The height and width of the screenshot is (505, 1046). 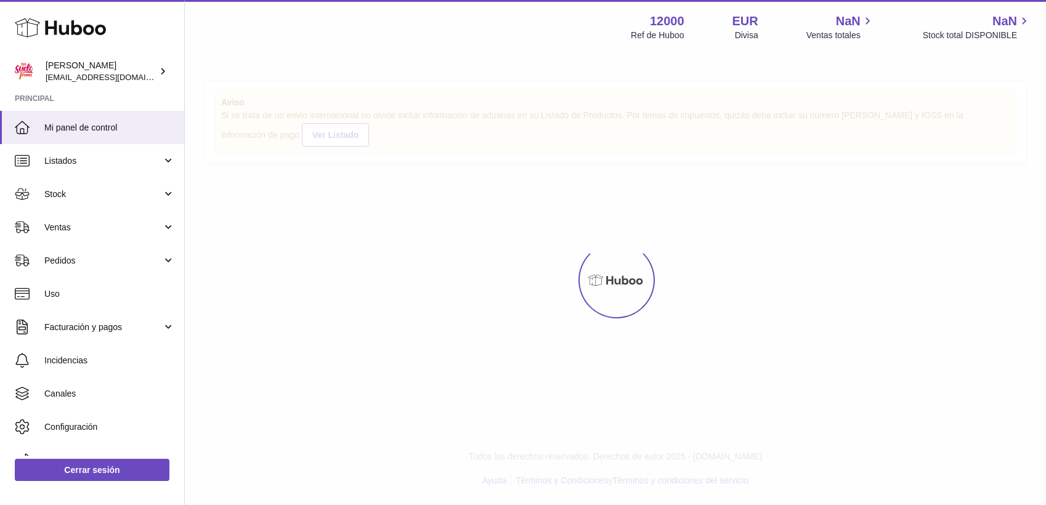 I want to click on span: Configuración, so click(x=110, y=427).